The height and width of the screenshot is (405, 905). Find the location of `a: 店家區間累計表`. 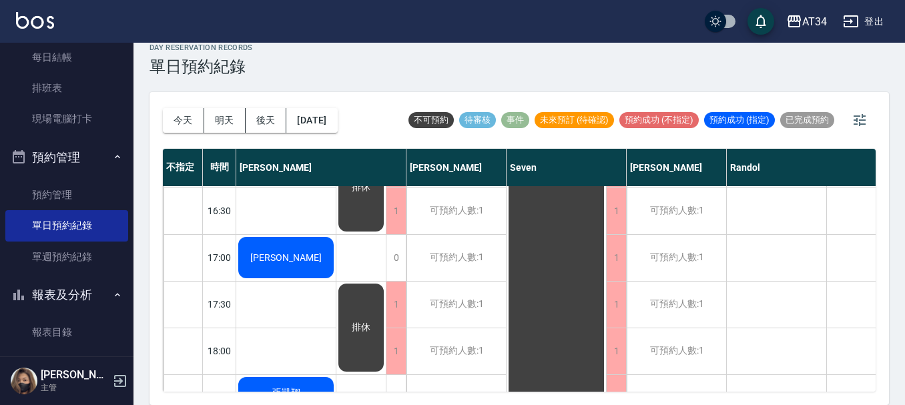

a: 店家區間累計表 is located at coordinates (67, 364).